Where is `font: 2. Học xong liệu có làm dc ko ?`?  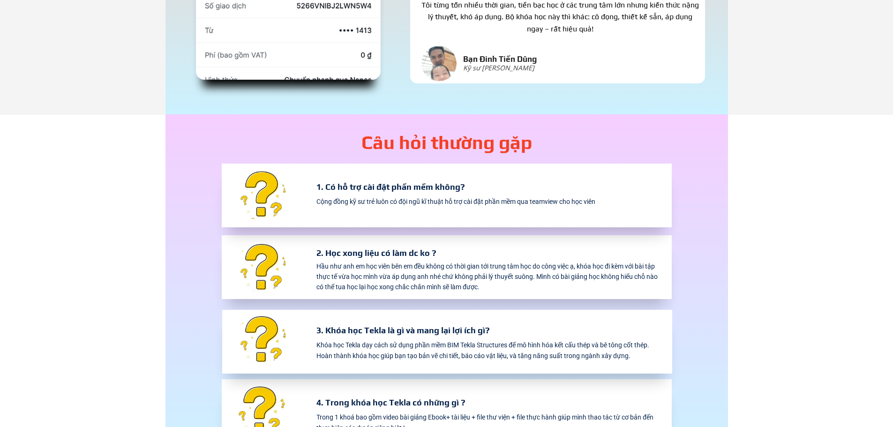 font: 2. Học xong liệu có làm dc ko ? is located at coordinates (376, 253).